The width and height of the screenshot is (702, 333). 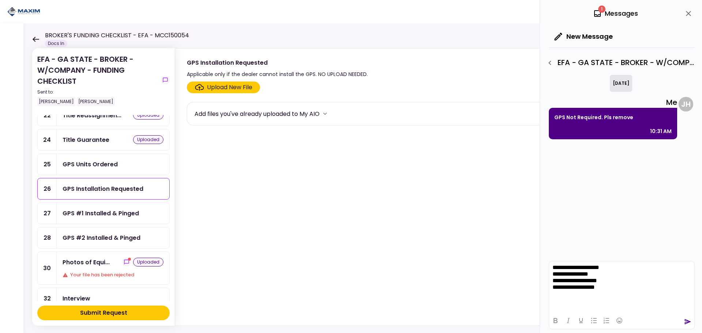 I want to click on img: Partner icon, so click(x=24, y=12).